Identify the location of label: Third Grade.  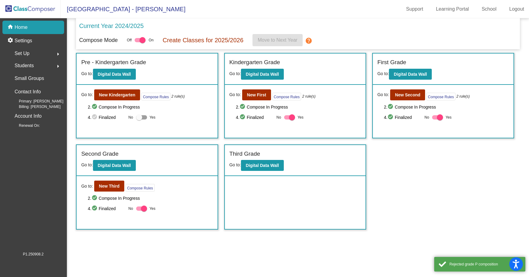
(245, 154).